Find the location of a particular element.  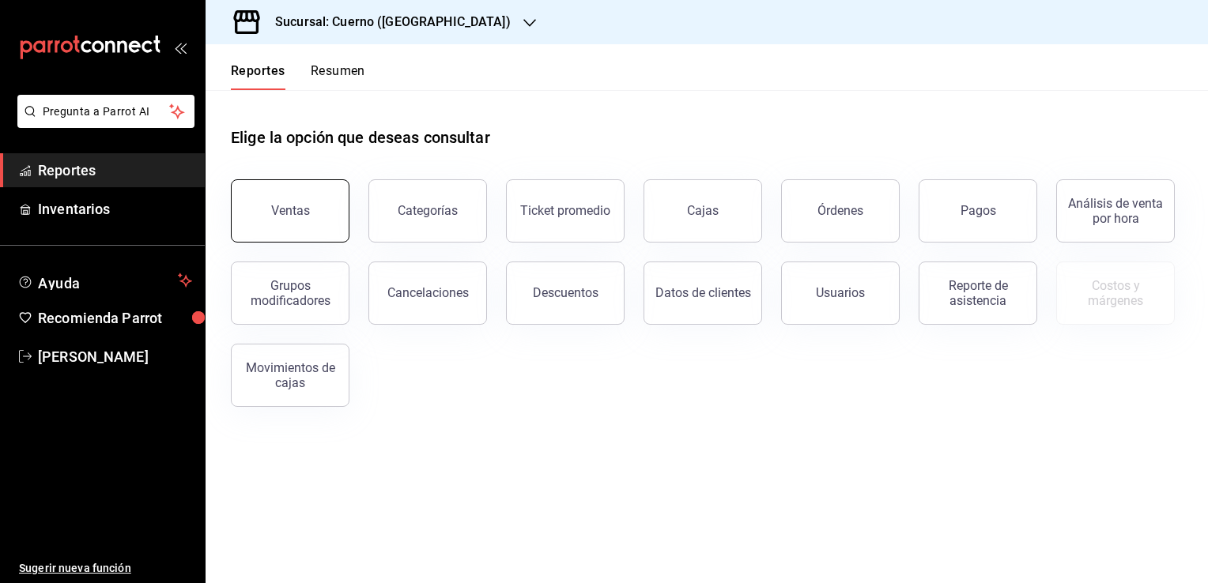

div: Categorías is located at coordinates (428, 210).